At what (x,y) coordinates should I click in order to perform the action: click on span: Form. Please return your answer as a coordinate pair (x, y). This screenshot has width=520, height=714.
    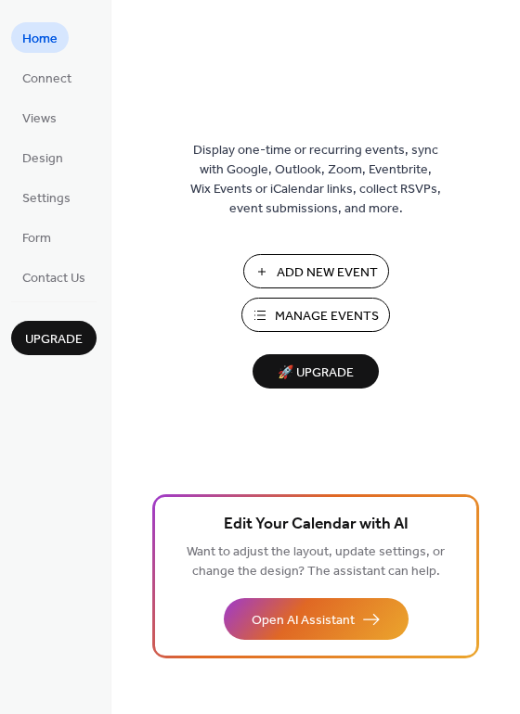
    Looking at the image, I should click on (36, 238).